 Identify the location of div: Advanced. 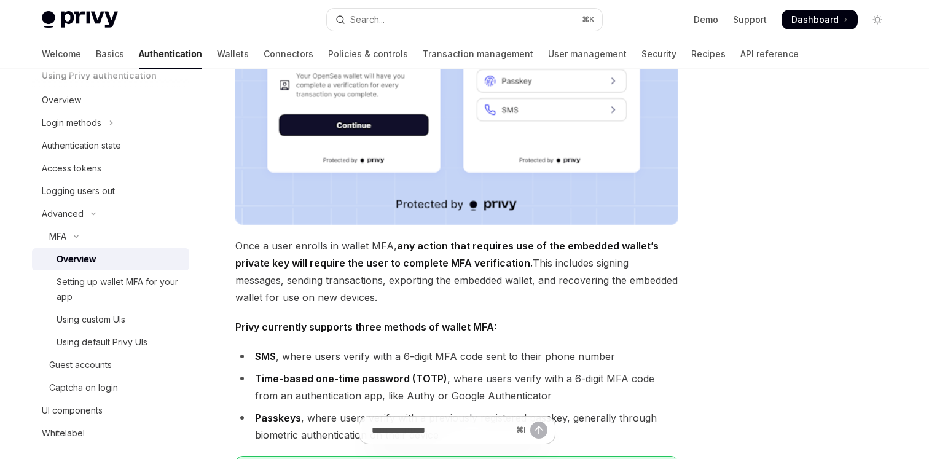
(63, 214).